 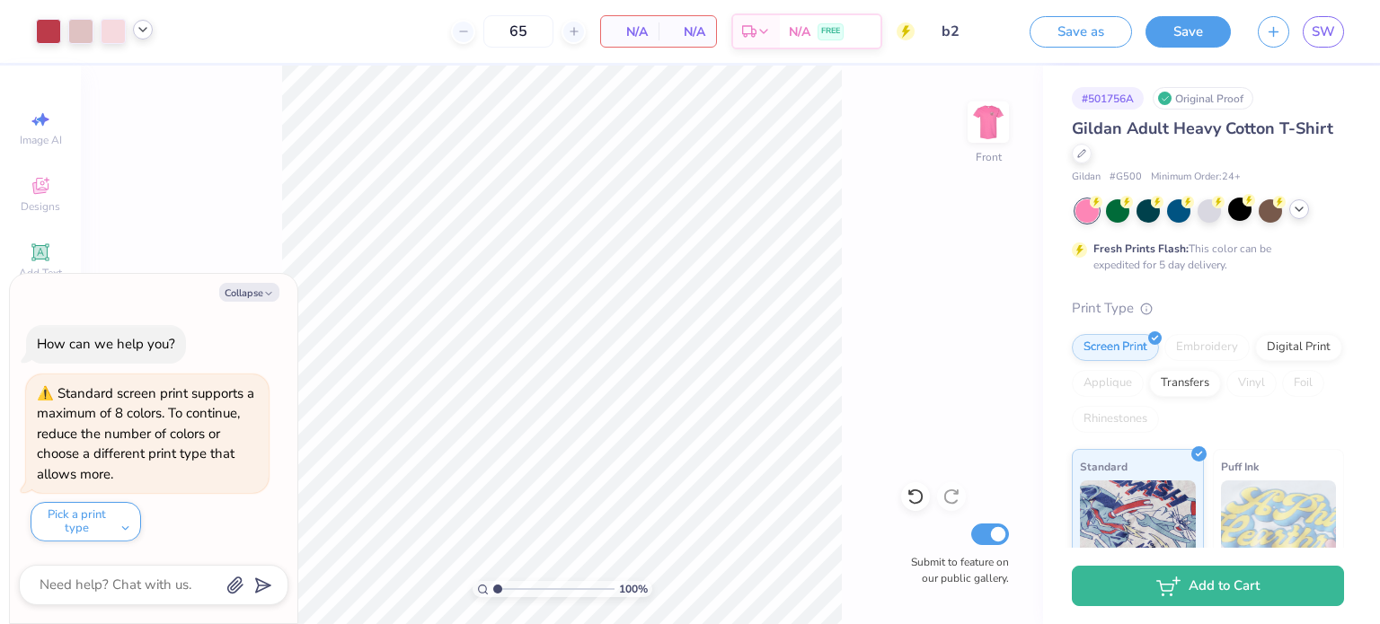 What do you see at coordinates (830, 31) in the screenshot?
I see `span: FREE` at bounding box center [830, 31].